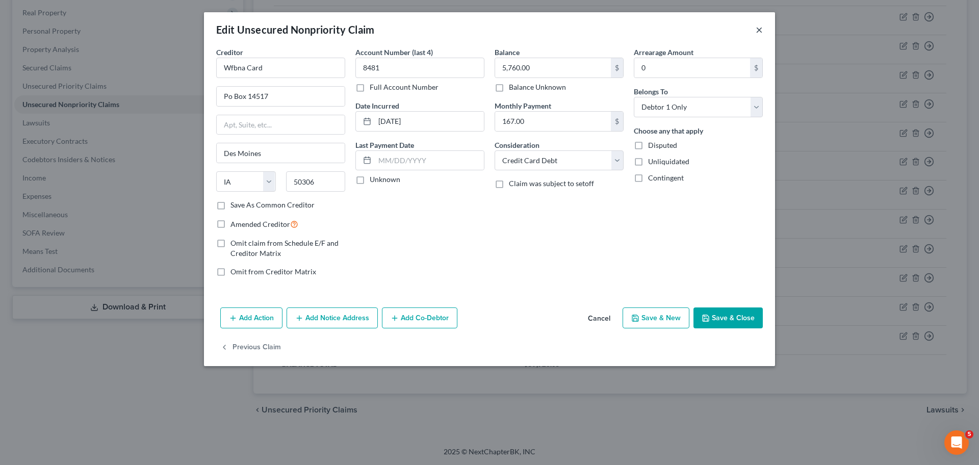 This screenshot has height=465, width=979. What do you see at coordinates (230, 52) in the screenshot?
I see `span: Creditor` at bounding box center [230, 52].